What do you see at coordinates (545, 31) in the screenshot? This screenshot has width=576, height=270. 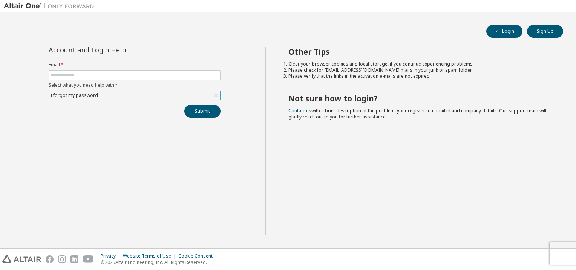 I see `button: Sign Up` at bounding box center [545, 31].